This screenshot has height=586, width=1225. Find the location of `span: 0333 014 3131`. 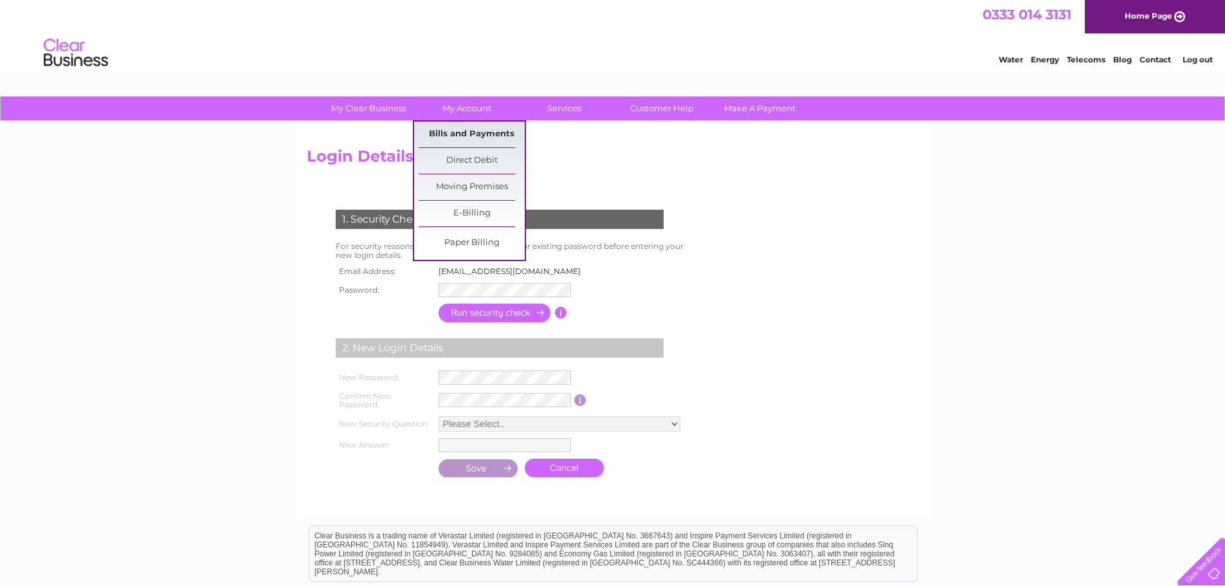

span: 0333 014 3131 is located at coordinates (1027, 14).